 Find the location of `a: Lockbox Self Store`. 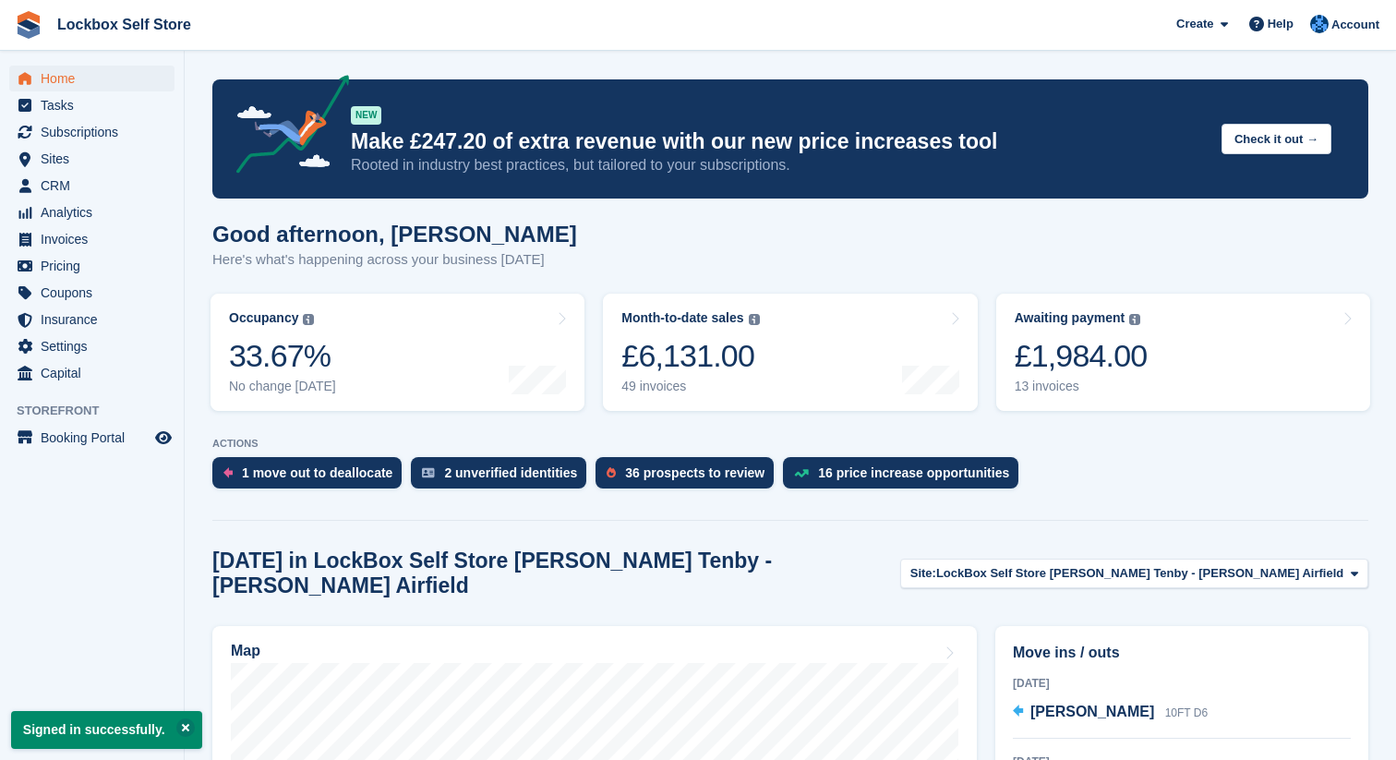

a: Lockbox Self Store is located at coordinates (124, 24).